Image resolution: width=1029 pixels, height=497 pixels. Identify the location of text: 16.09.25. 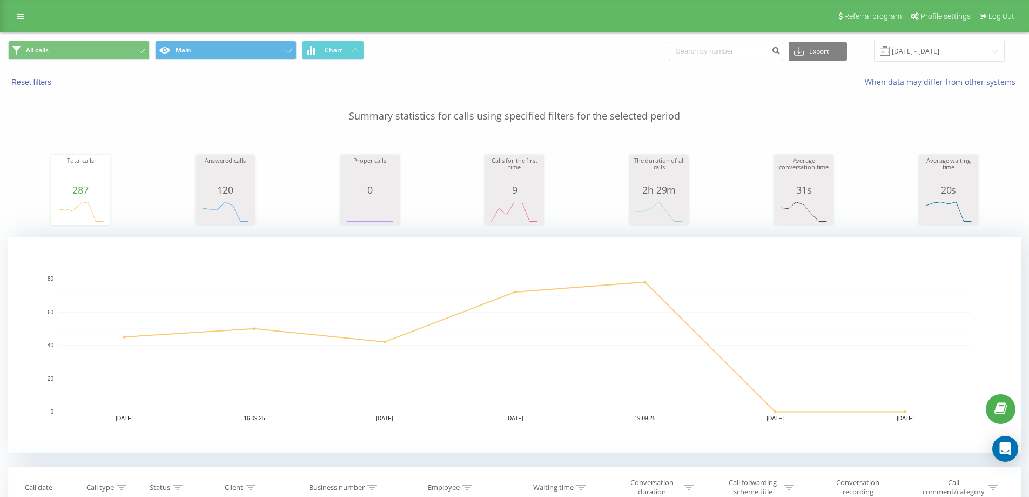
(255, 418).